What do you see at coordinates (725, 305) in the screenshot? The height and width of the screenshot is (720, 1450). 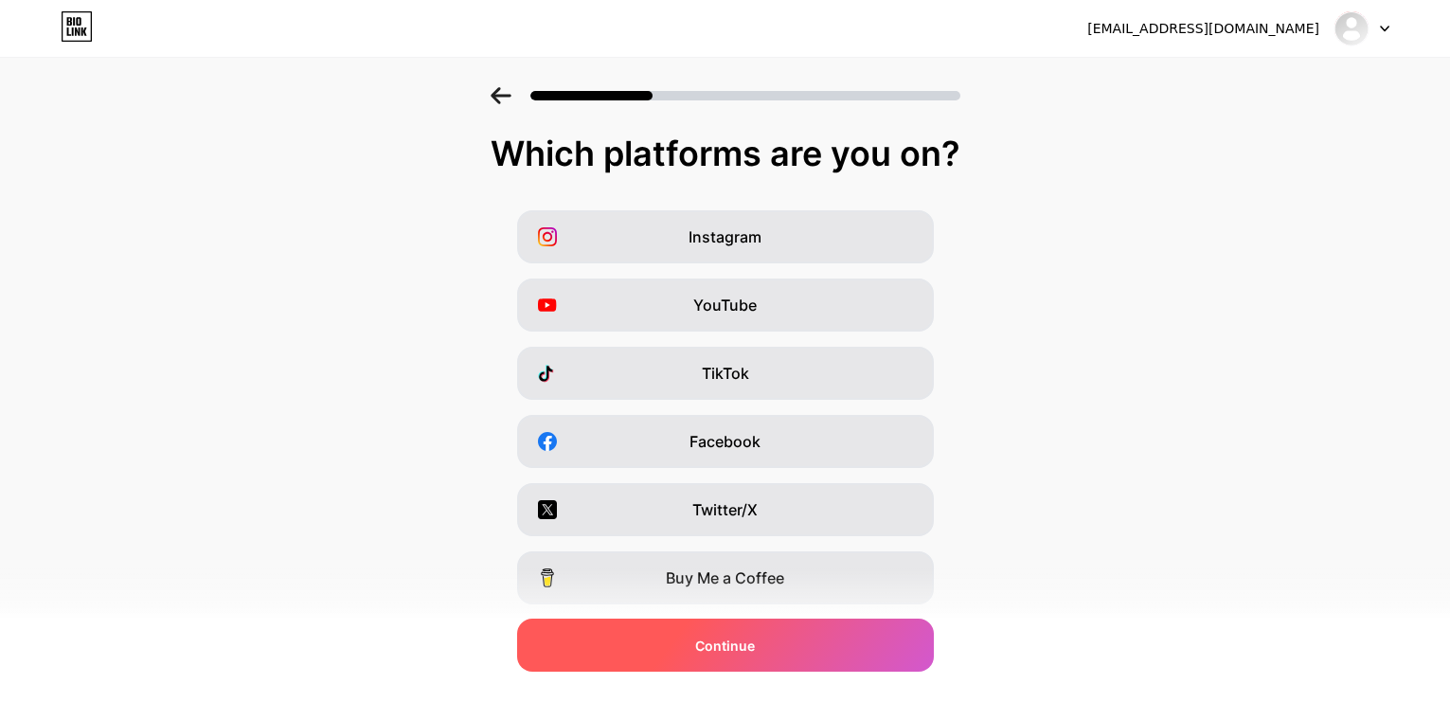 I see `span: YouTube` at bounding box center [725, 305].